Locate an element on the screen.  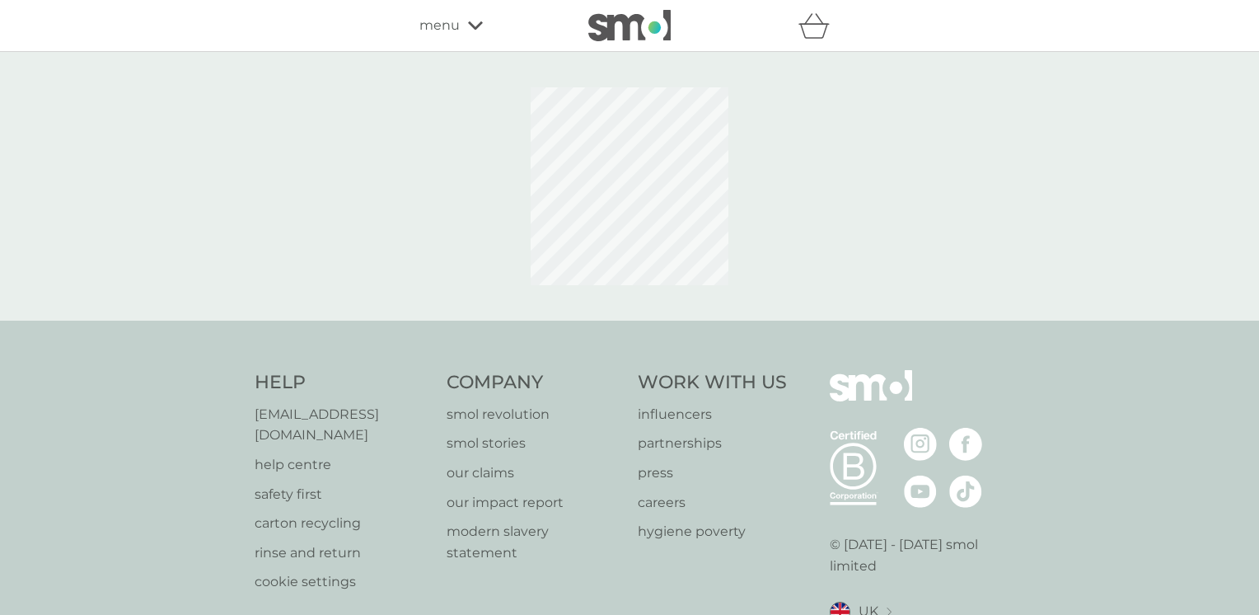
p: rinse and return is located at coordinates (342, 553).